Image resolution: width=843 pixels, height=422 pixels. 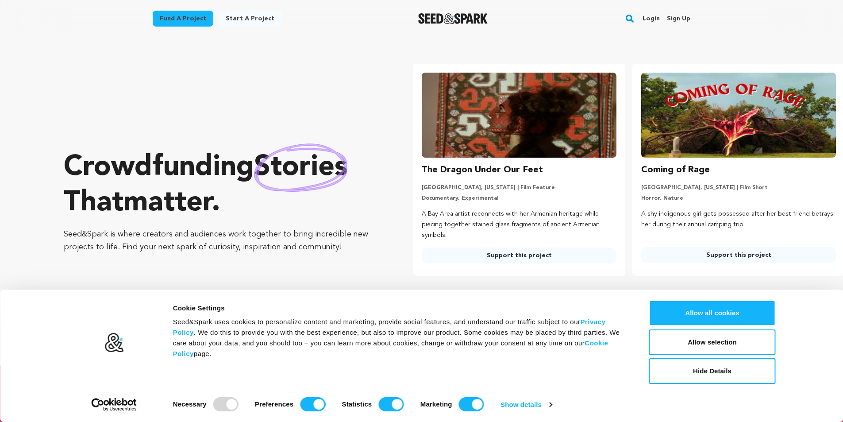 I want to click on button: Allow all cookies, so click(x=712, y=313).